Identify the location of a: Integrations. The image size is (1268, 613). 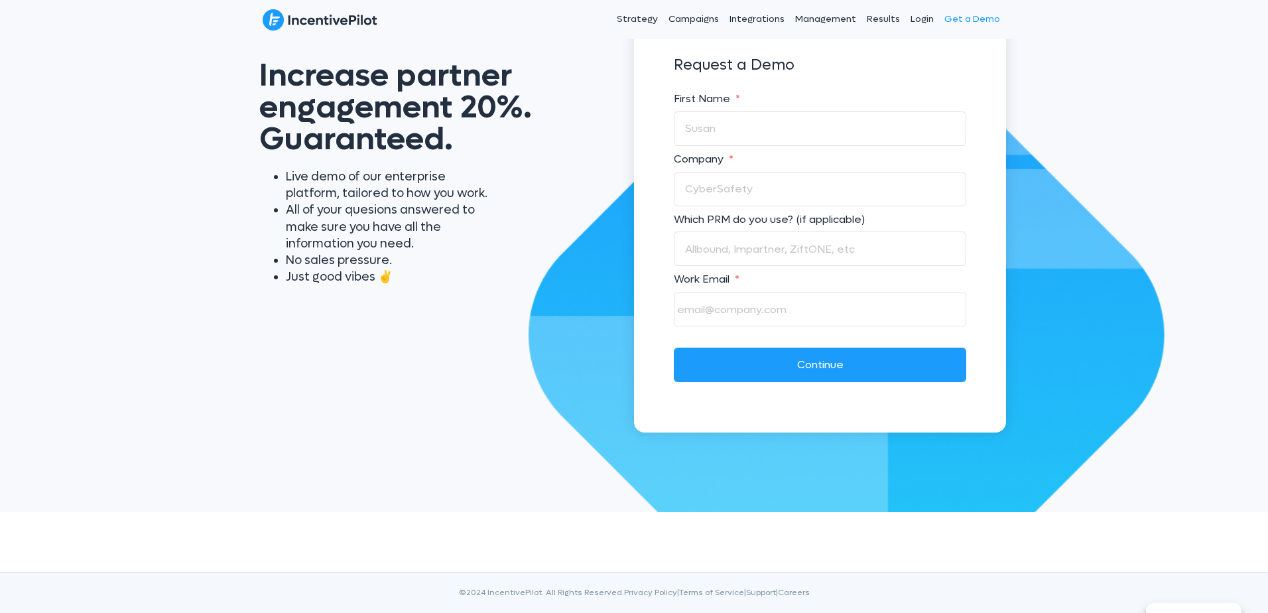
(757, 19).